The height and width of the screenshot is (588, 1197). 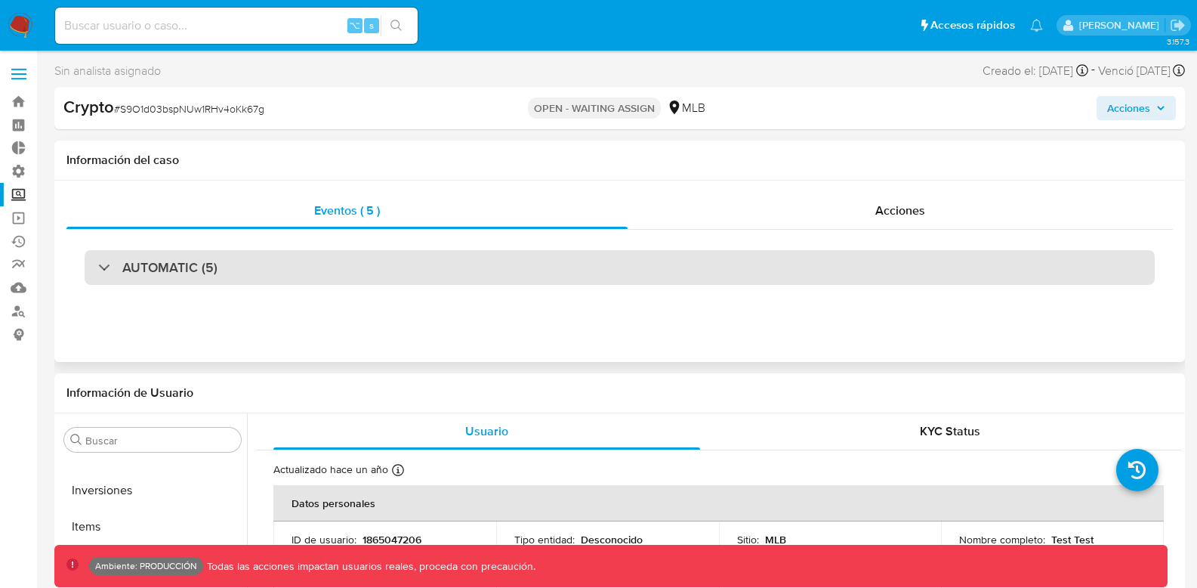 What do you see at coordinates (1136, 108) in the screenshot?
I see `button: Acciones` at bounding box center [1136, 108].